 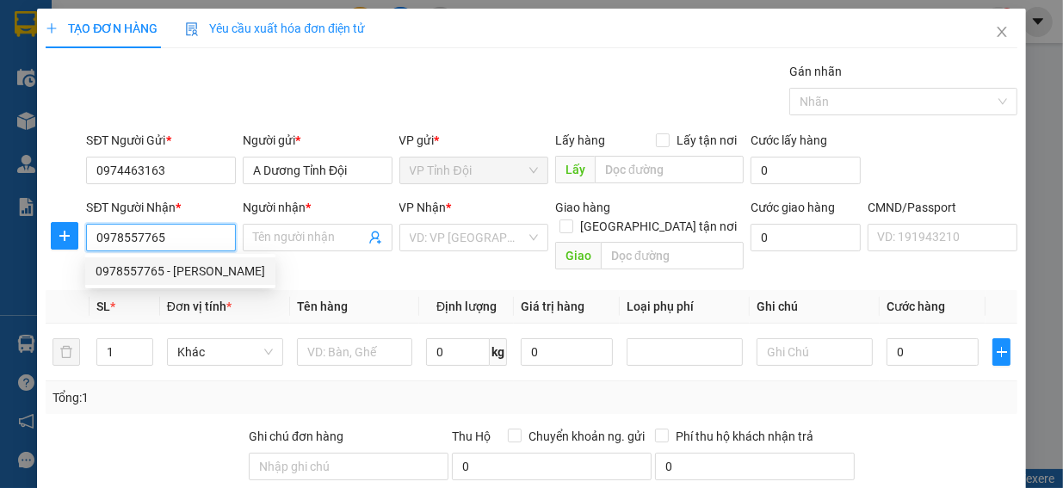 What do you see at coordinates (349, 467) in the screenshot?
I see `input: Ghi chú đơn hàng` at bounding box center [349, 467].